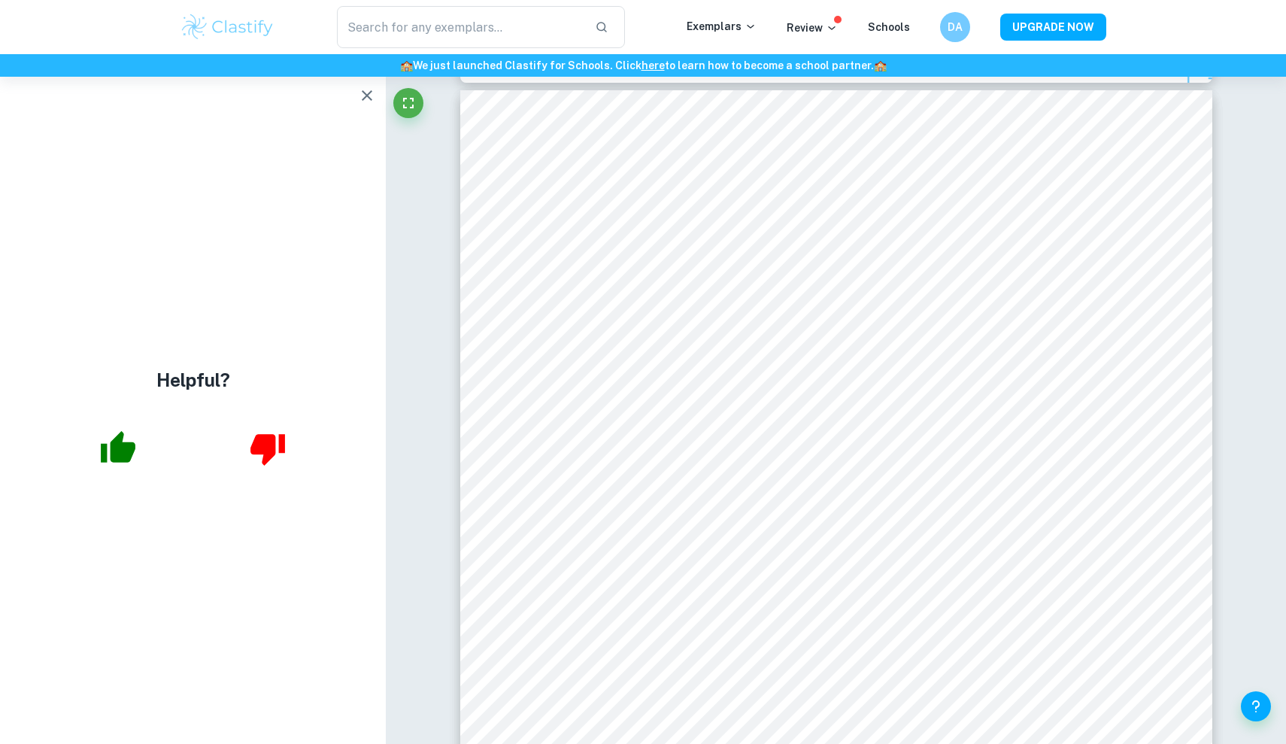 The height and width of the screenshot is (744, 1286). Describe the element at coordinates (812, 28) in the screenshot. I see `p: Review` at that location.